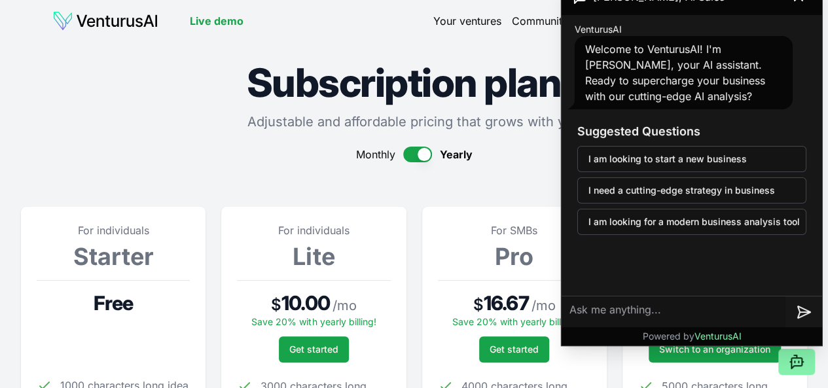 This screenshot has height=388, width=828. Describe the element at coordinates (113, 256) in the screenshot. I see `h3: Starter` at that location.